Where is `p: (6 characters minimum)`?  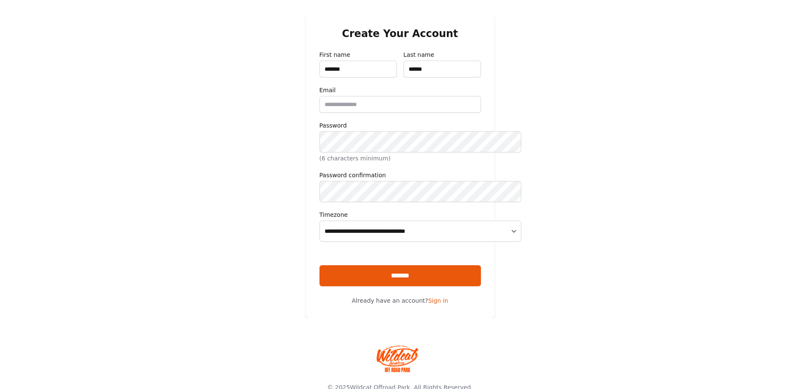 p: (6 characters minimum) is located at coordinates (400, 158).